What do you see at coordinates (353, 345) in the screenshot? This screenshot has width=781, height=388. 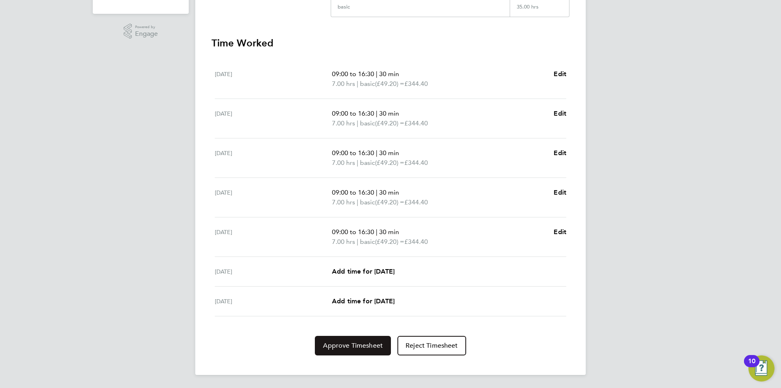 I see `span: Approve Timesheet` at bounding box center [353, 345].